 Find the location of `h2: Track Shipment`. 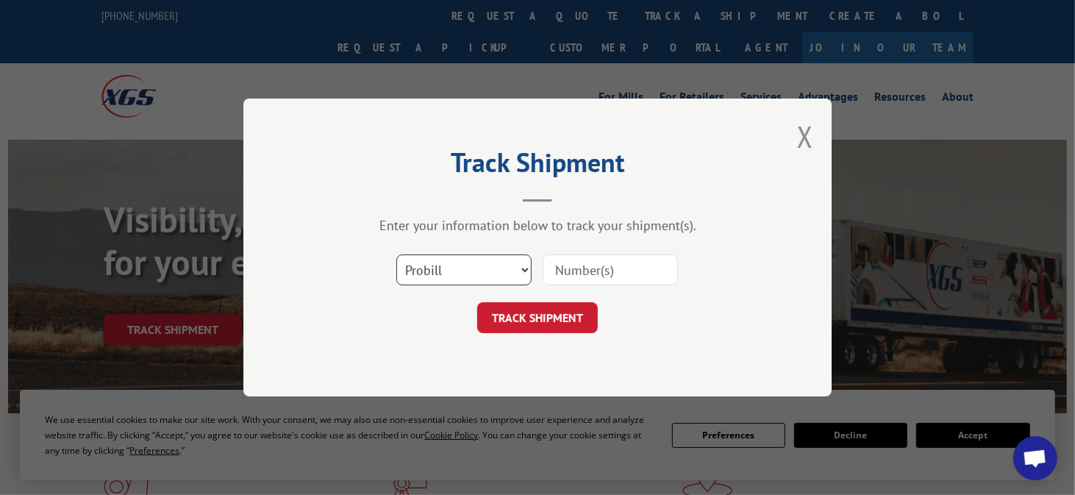

h2: Track Shipment is located at coordinates (537, 166).